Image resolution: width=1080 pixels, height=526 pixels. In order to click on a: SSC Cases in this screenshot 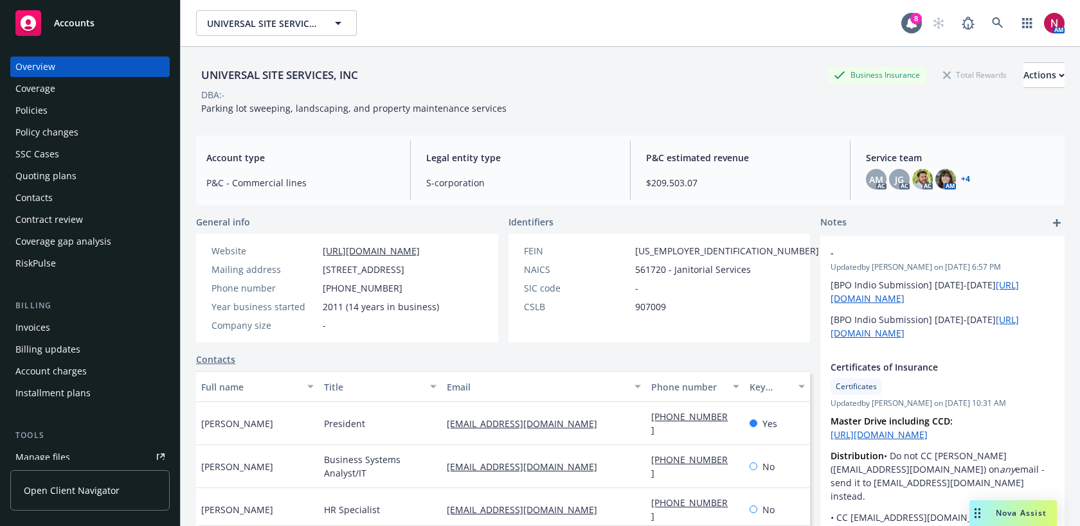, I will do `click(90, 154)`.